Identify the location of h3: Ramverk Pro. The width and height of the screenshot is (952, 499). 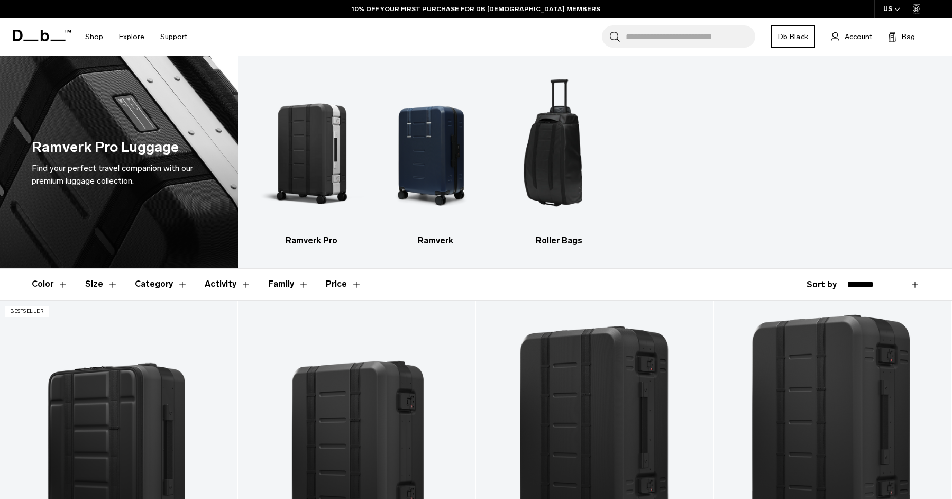
(311, 241).